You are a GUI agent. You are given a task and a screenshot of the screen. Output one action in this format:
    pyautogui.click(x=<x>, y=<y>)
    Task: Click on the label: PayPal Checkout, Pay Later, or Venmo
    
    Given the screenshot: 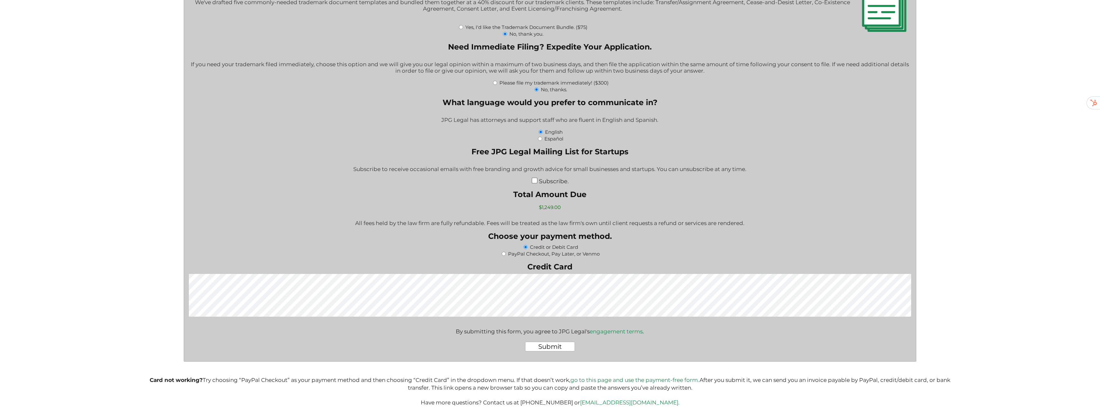 What is the action you would take?
    pyautogui.click(x=554, y=253)
    